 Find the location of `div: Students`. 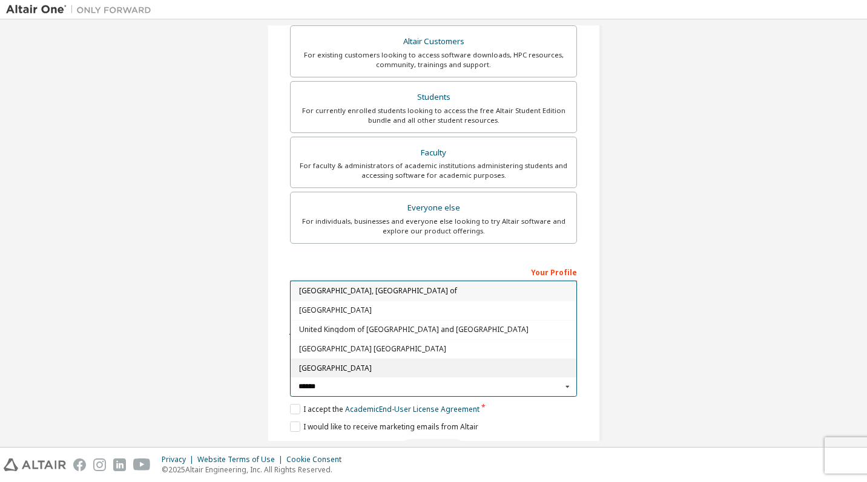

div: Students is located at coordinates (433, 97).